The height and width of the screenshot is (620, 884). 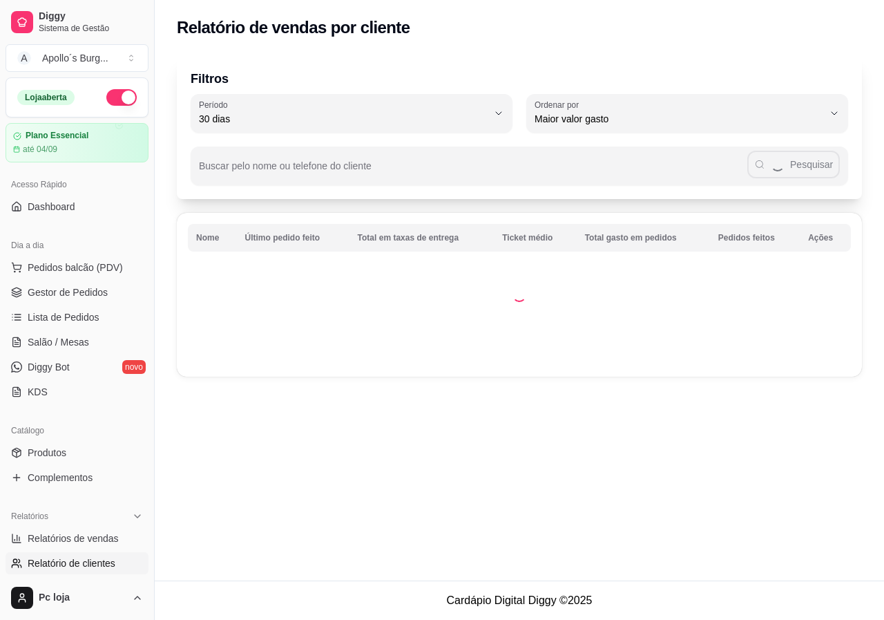 I want to click on a: KDS, so click(x=77, y=392).